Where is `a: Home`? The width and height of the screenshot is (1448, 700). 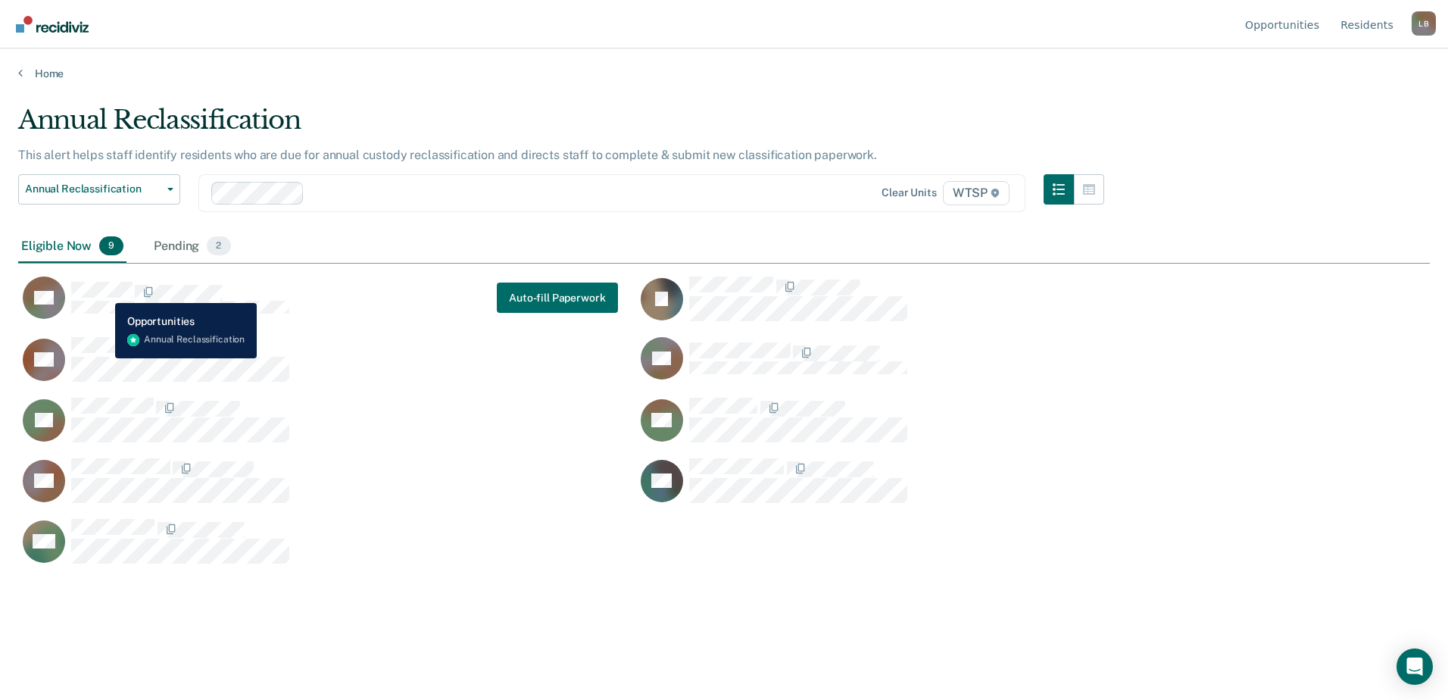
a: Home is located at coordinates (724, 73).